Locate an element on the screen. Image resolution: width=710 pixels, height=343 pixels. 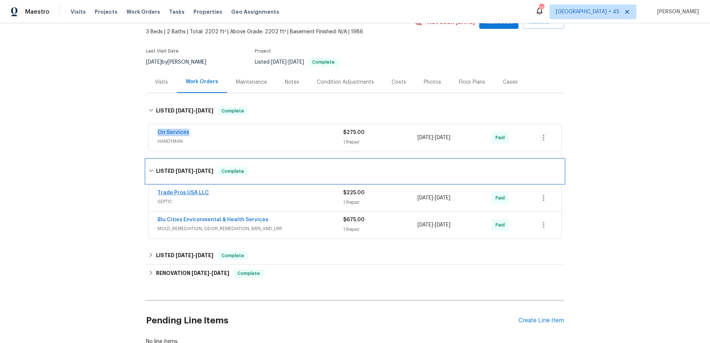
span: Geo Assignments is located at coordinates (255, 12).